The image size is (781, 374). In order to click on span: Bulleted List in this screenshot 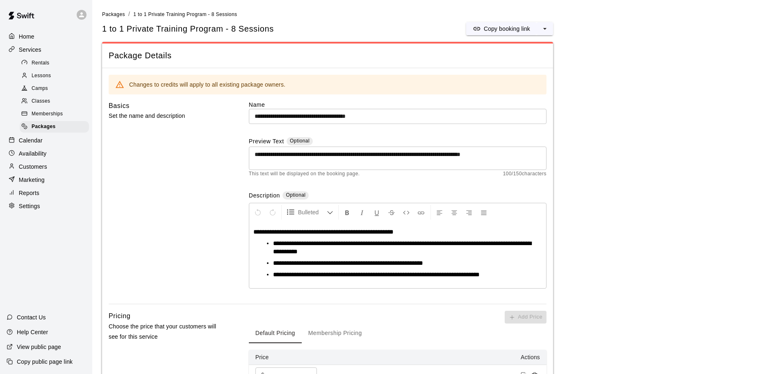, I will do `click(313, 212)`.